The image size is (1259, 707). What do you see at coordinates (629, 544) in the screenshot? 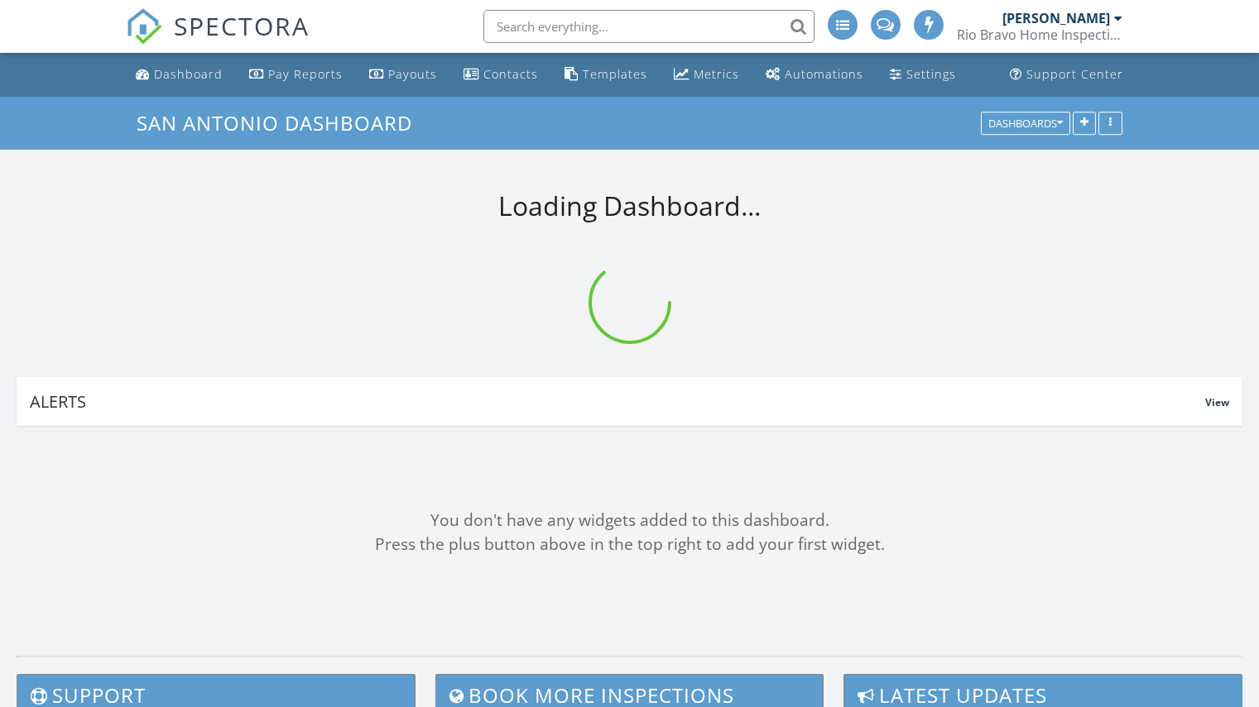
I see `div: Press the plus button above in the top right to add your first widget.` at bounding box center [629, 544].